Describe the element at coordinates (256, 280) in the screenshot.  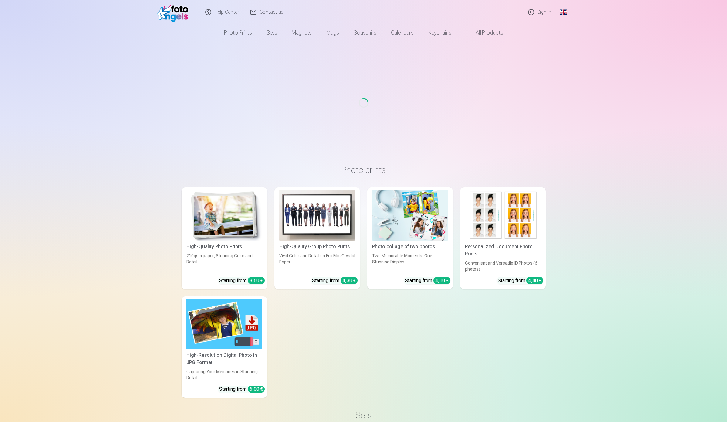
I see `div: 3,60 €` at that location.